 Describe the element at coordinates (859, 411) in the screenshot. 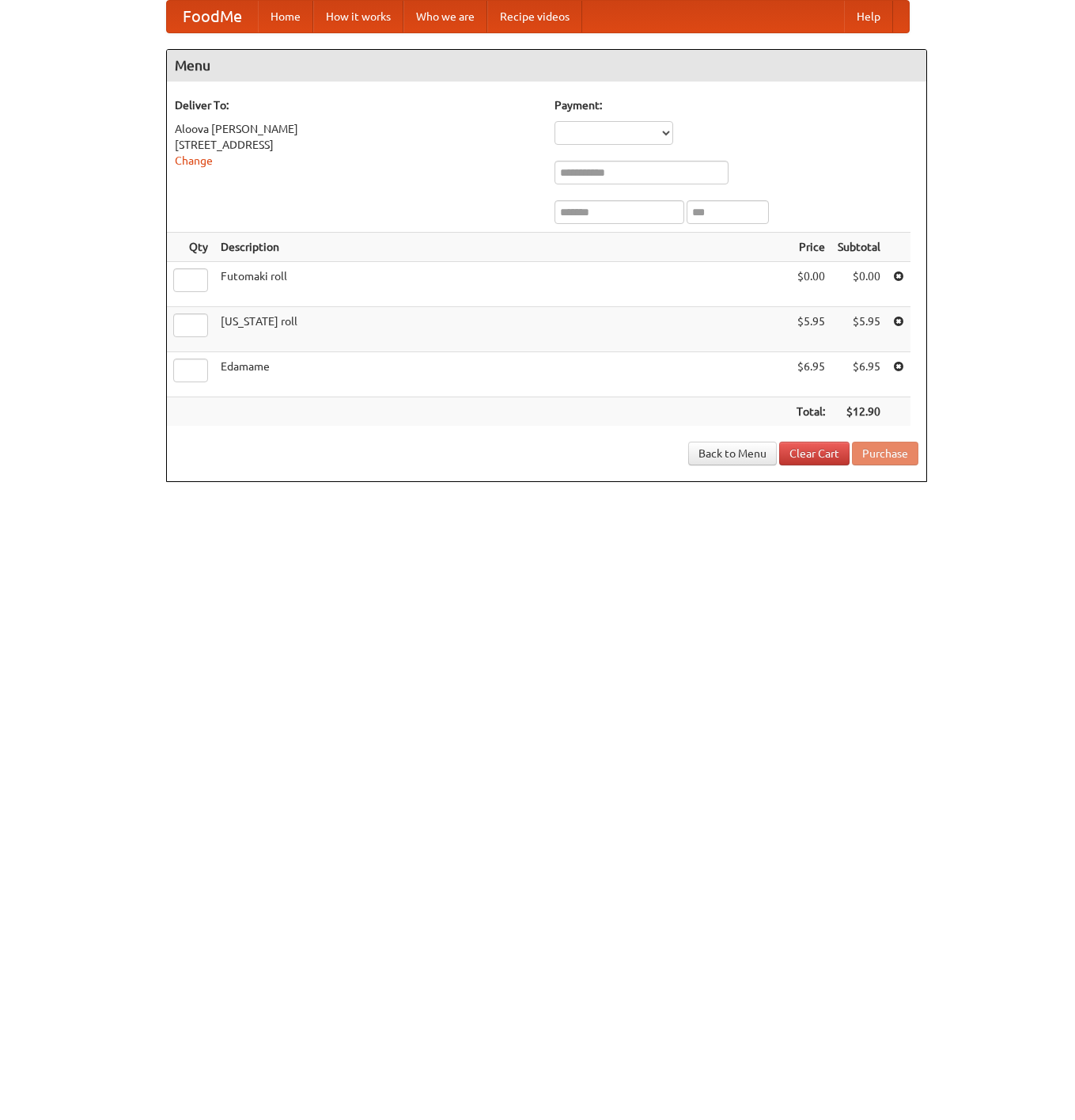

I see `th: $12.90` at that location.